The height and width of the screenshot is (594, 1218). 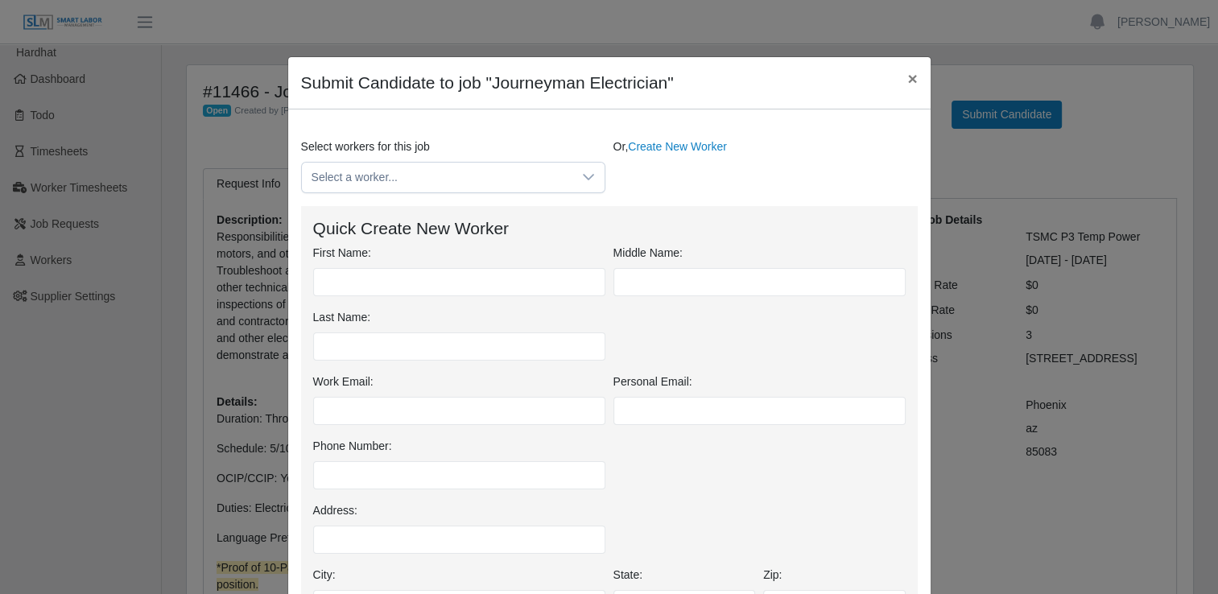 I want to click on label: Last Name:, so click(x=342, y=317).